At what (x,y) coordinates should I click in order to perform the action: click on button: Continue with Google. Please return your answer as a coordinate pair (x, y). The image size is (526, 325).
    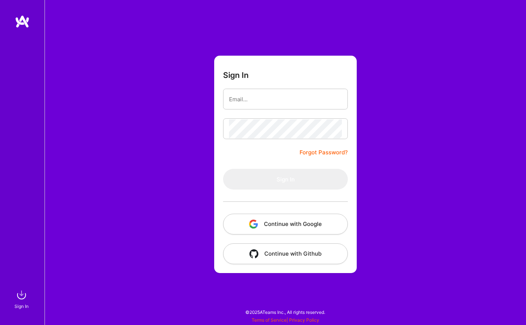
    Looking at the image, I should click on (285, 224).